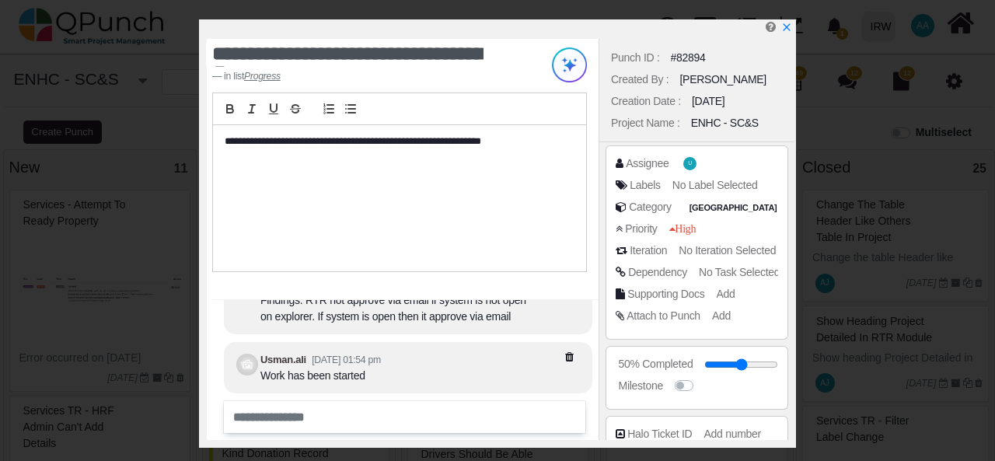 The width and height of the screenshot is (995, 461). Describe the element at coordinates (640, 229) in the screenshot. I see `div: Priority` at that location.